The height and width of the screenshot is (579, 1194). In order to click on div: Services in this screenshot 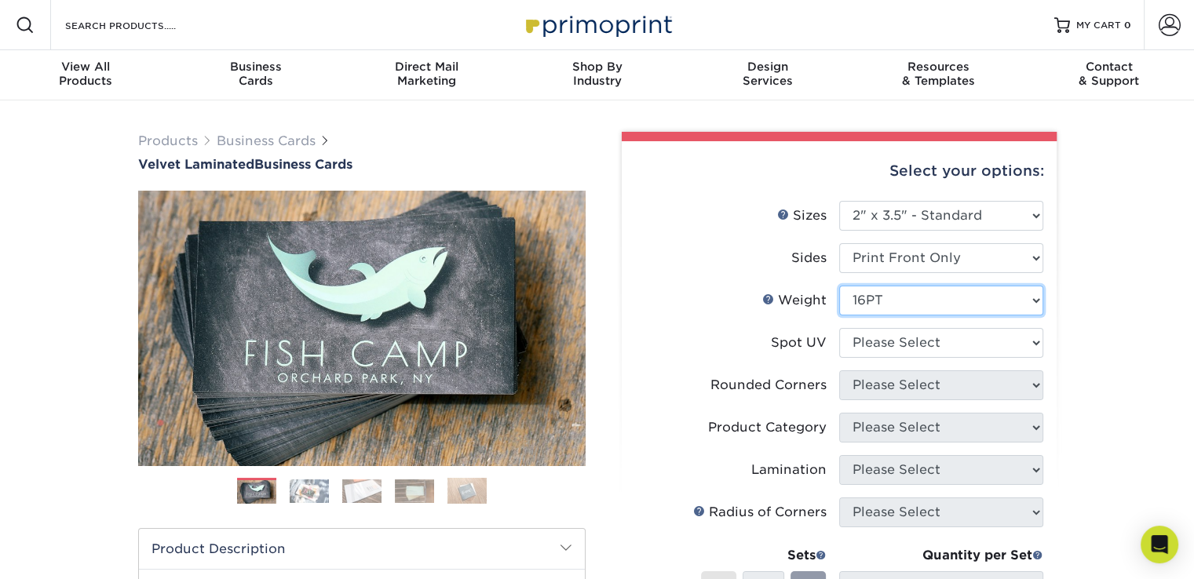, I will do `click(767, 74)`.